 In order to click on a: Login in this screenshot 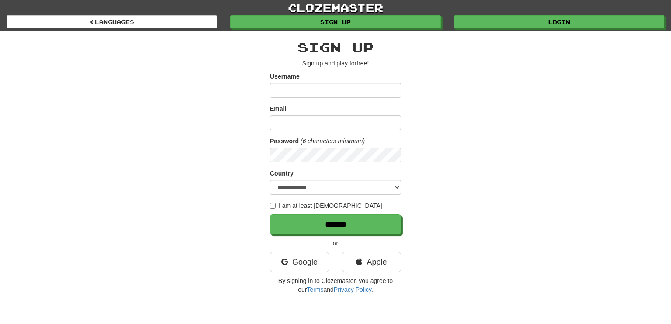, I will do `click(559, 22)`.